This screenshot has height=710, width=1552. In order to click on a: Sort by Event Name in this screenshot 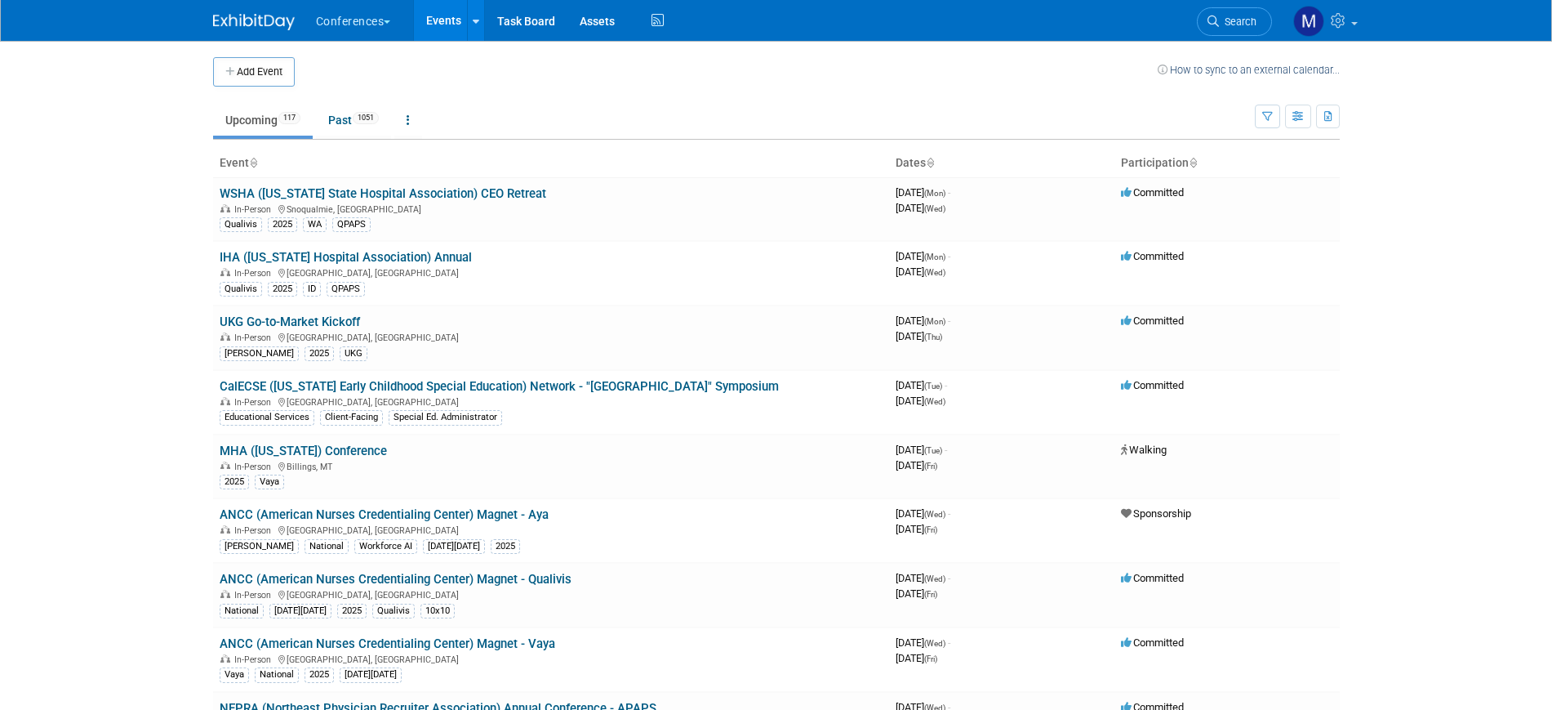, I will do `click(253, 163)`.